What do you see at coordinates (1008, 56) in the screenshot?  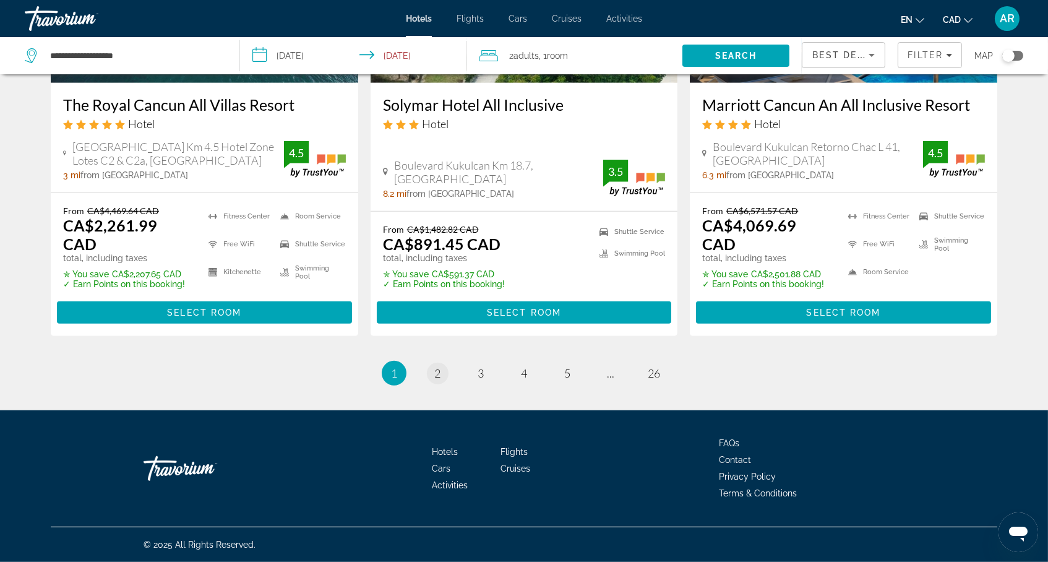 I see `button: Toggle map` at bounding box center [1008, 56].